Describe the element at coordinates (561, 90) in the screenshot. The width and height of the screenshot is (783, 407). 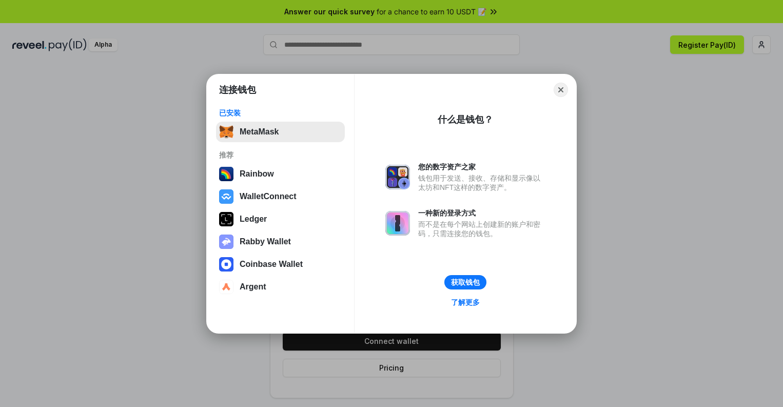
I see `button: Close` at that location.